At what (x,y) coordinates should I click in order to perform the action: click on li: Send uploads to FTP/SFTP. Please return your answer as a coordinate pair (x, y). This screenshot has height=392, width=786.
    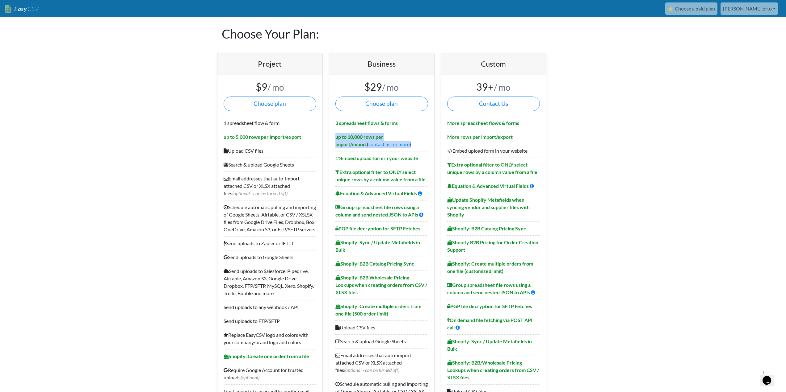
    Looking at the image, I should click on (270, 321).